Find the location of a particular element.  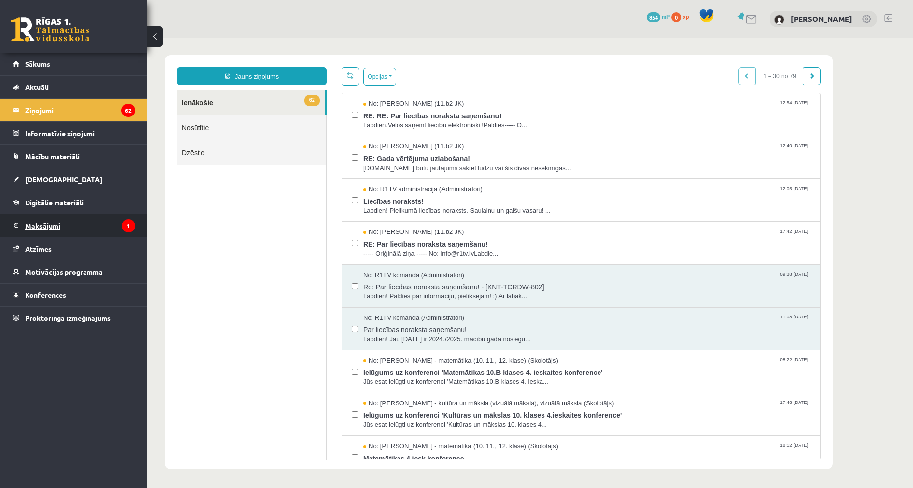

a: Motivācijas programma is located at coordinates (74, 272).